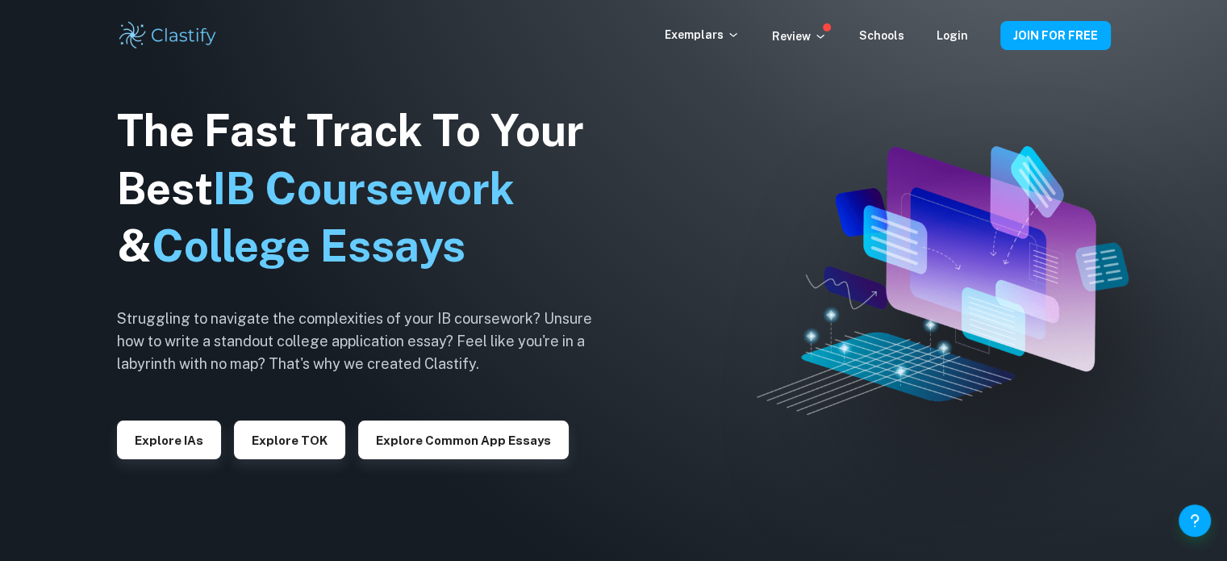 The height and width of the screenshot is (561, 1227). What do you see at coordinates (1194, 520) in the screenshot?
I see `button: Help and Feedback` at bounding box center [1194, 520].